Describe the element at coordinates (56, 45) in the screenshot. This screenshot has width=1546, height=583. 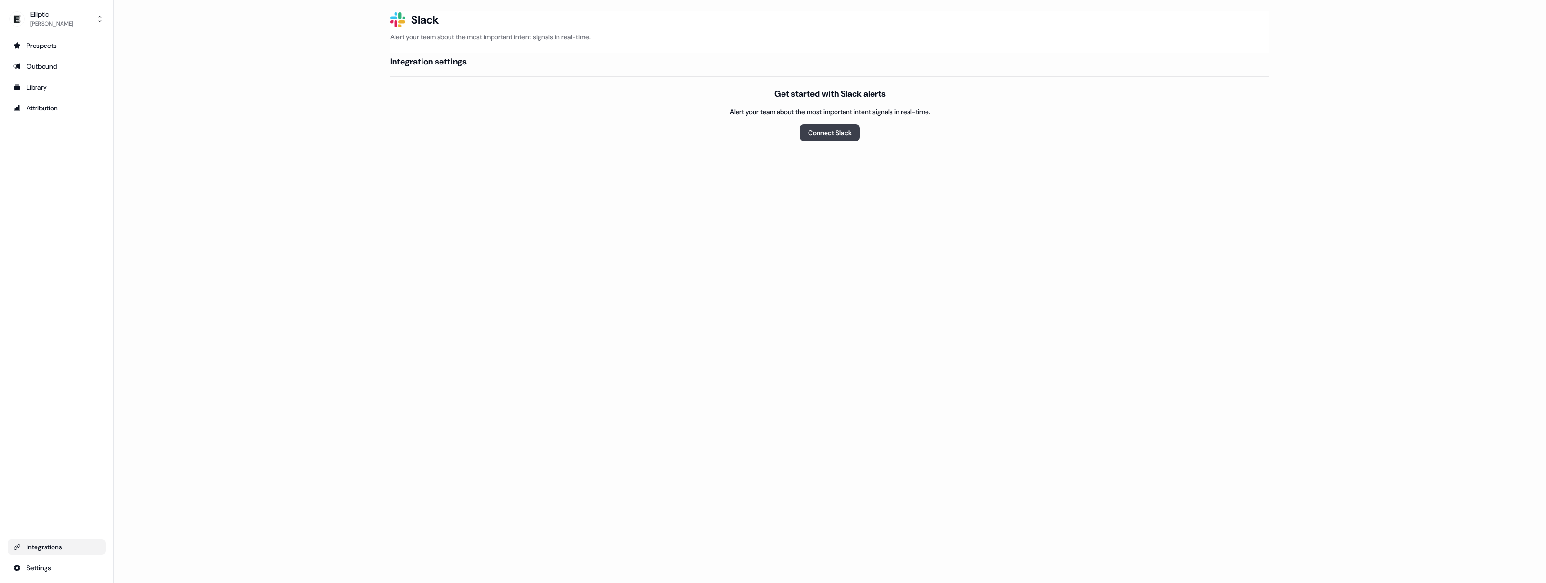
I see `a: Go to prospects` at that location.